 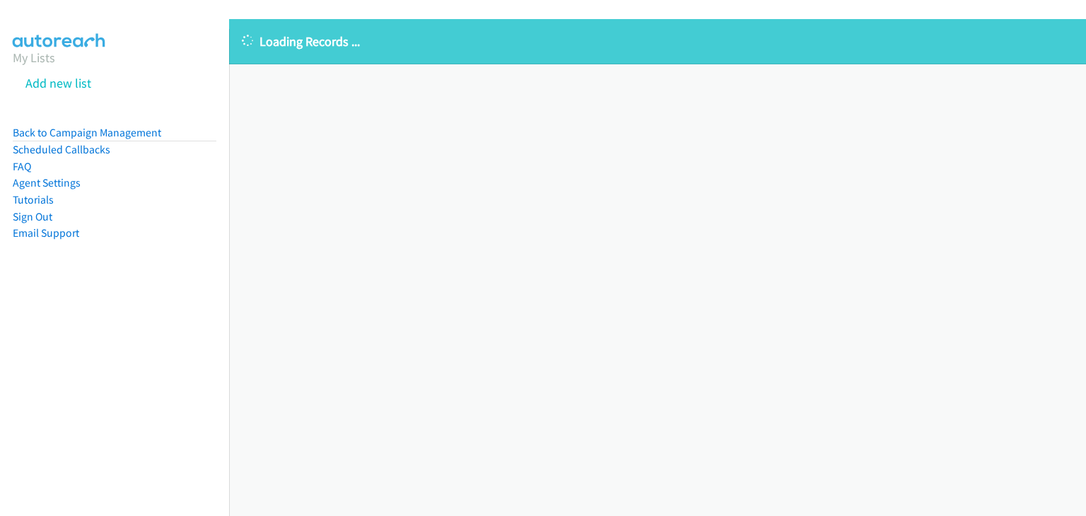 I want to click on a: Back to Campaign Management, so click(x=87, y=132).